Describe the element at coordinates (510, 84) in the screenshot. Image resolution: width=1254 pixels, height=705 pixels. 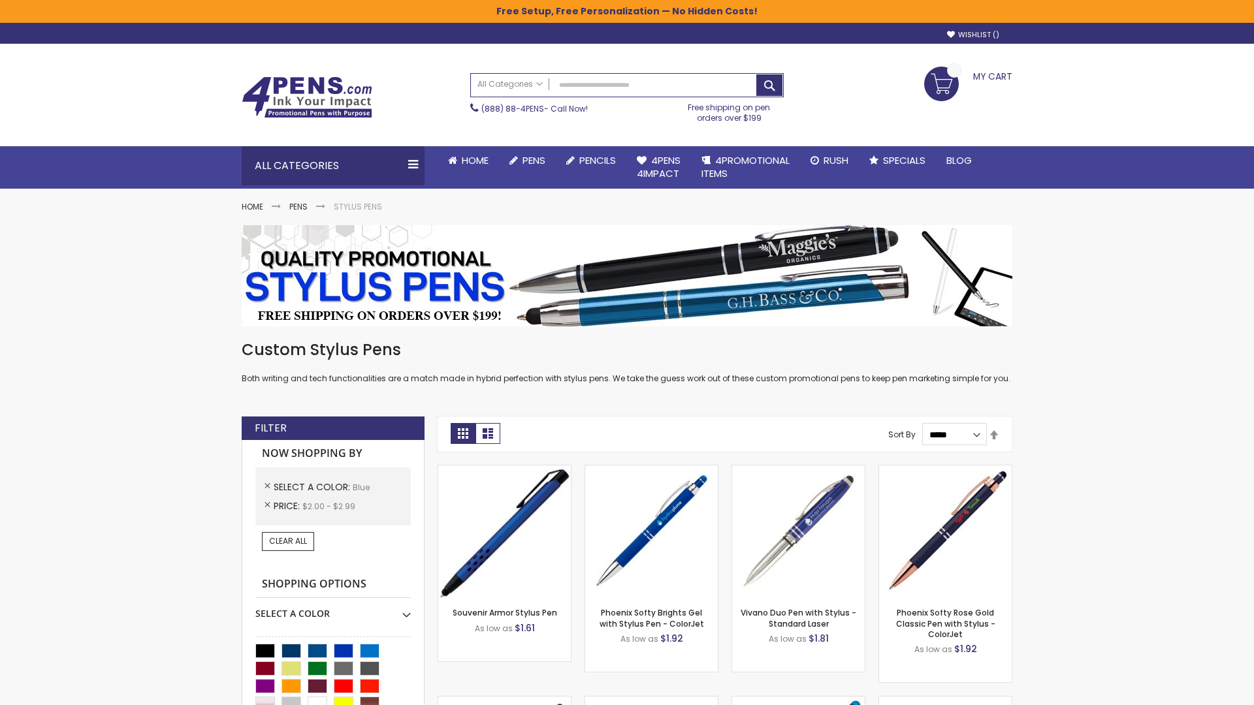
I see `a: All Categories` at that location.